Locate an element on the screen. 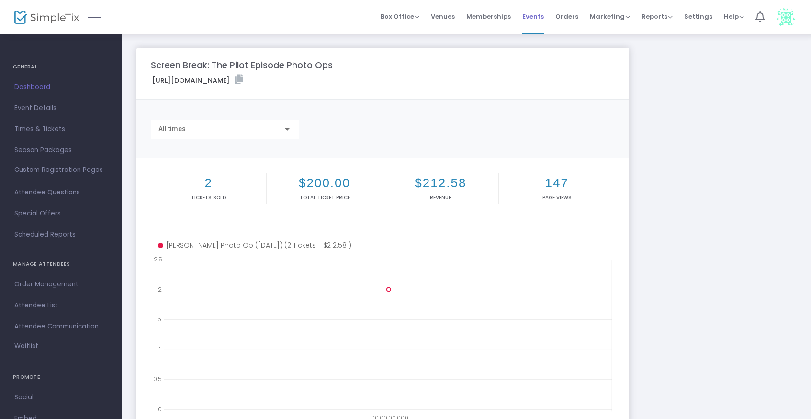  span: Custom Registration Pages is located at coordinates (58, 170).